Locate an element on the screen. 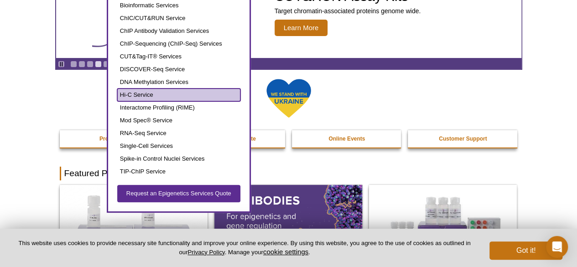 This screenshot has width=577, height=267. a: Hi-C Service is located at coordinates (179, 95).